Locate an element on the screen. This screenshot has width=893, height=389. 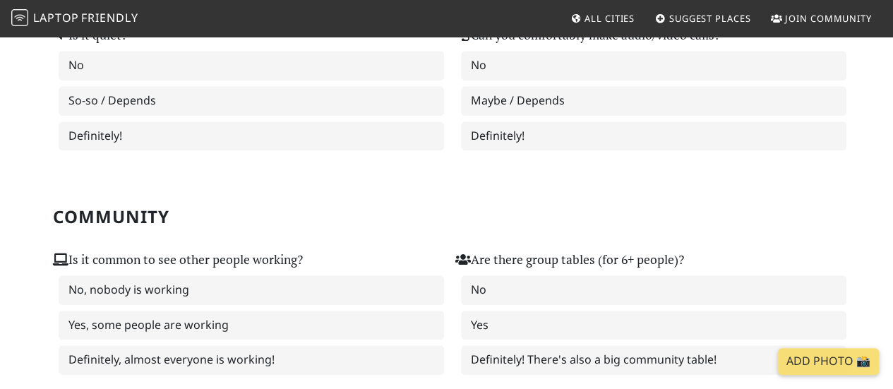
label: Yes is located at coordinates (653, 325).